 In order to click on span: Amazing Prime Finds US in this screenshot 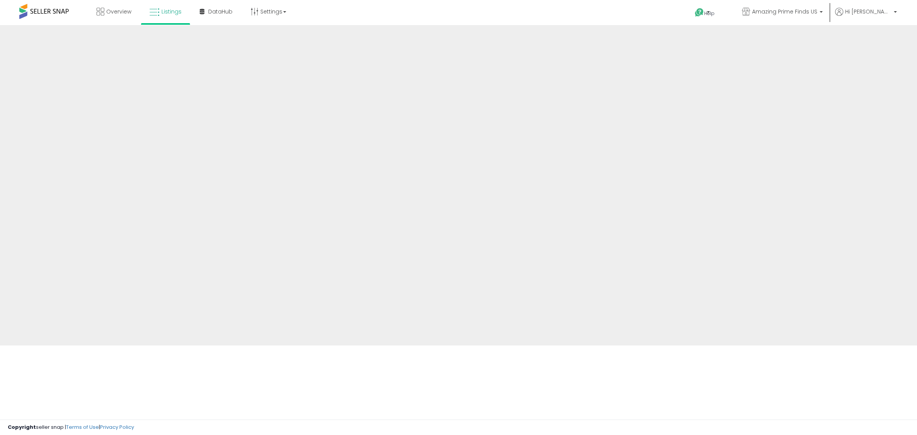, I will do `click(784, 12)`.